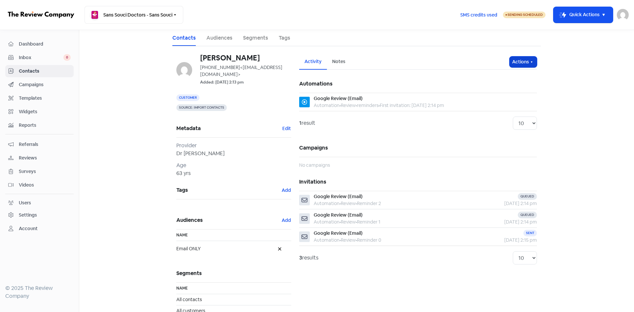  I want to click on div: Automation Review Reminder 1, so click(347, 222).